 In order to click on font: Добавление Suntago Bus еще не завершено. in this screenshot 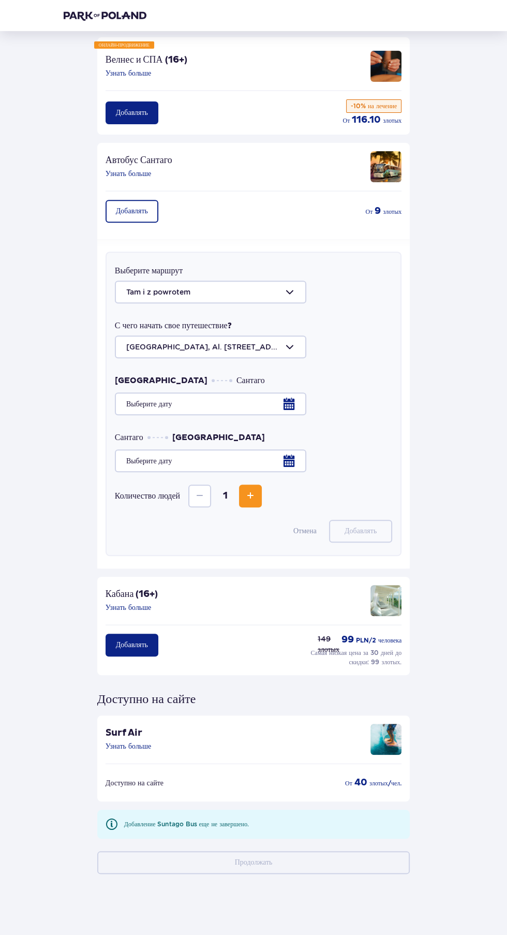, I will do `click(186, 823)`.